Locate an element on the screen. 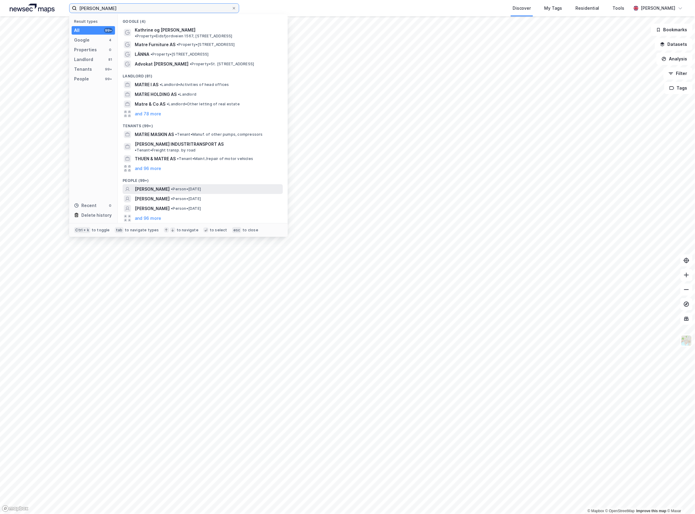 The width and height of the screenshot is (695, 514). span: Tenant • Maint./repair of motor vehicles is located at coordinates (215, 159).